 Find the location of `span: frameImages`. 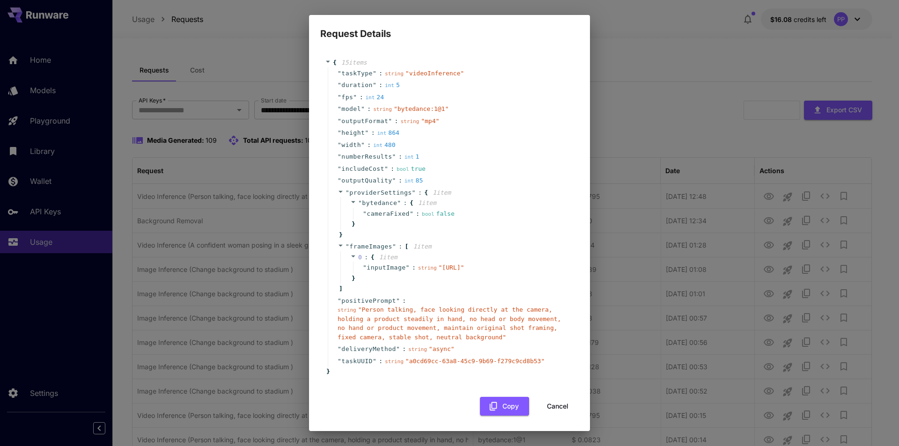

span: frameImages is located at coordinates (371, 246).